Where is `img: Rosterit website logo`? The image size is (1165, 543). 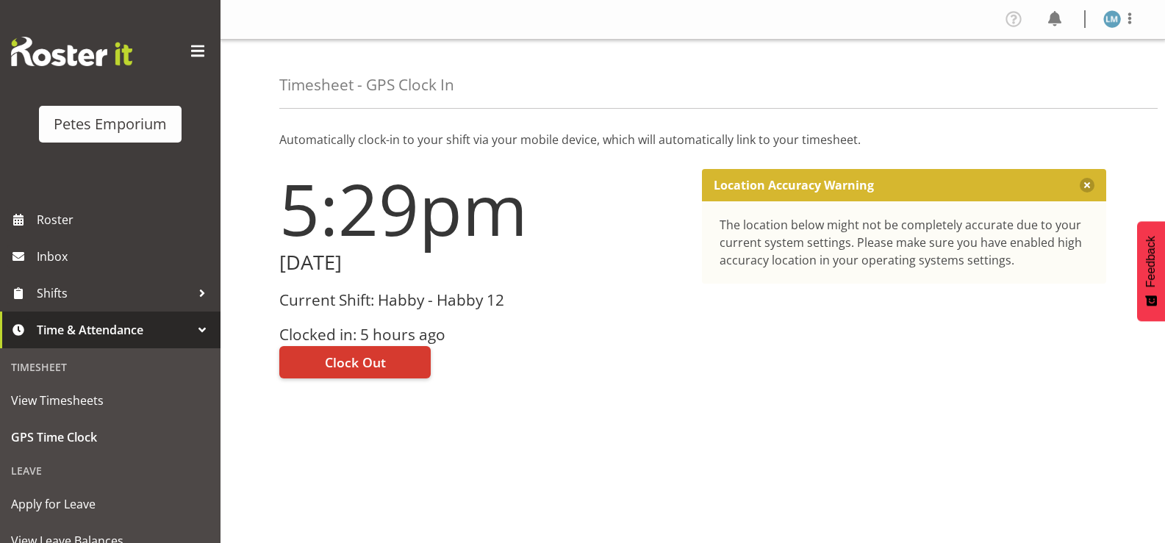
img: Rosterit website logo is located at coordinates (71, 51).